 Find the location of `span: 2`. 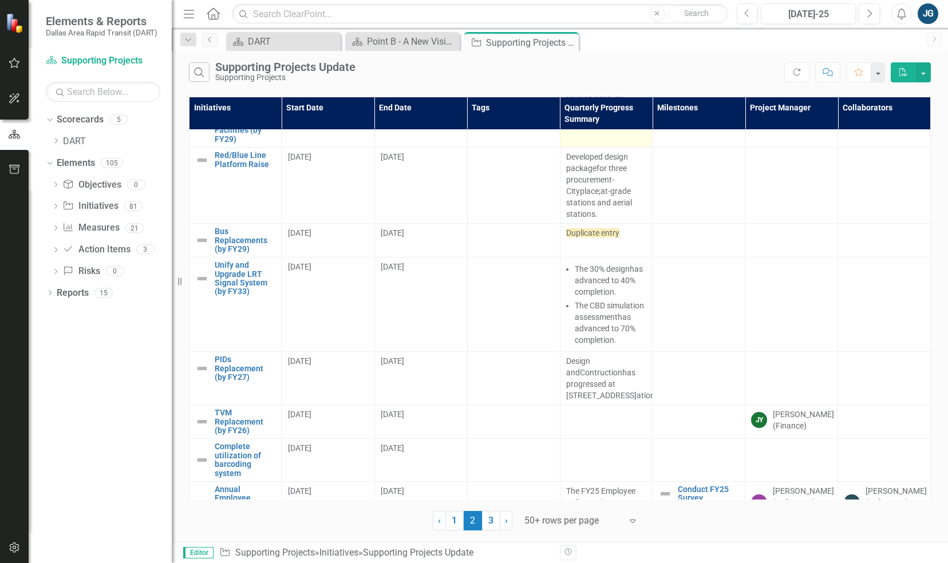

span: 2 is located at coordinates (473, 521).